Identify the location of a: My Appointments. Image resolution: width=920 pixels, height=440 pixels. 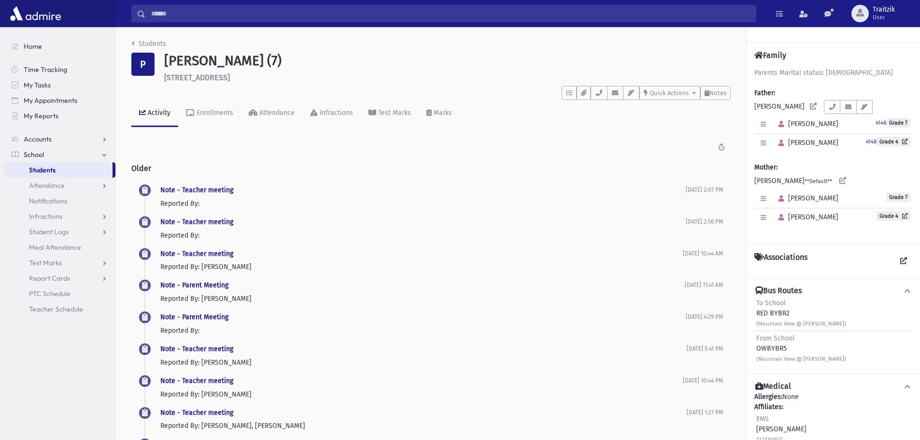
(59, 100).